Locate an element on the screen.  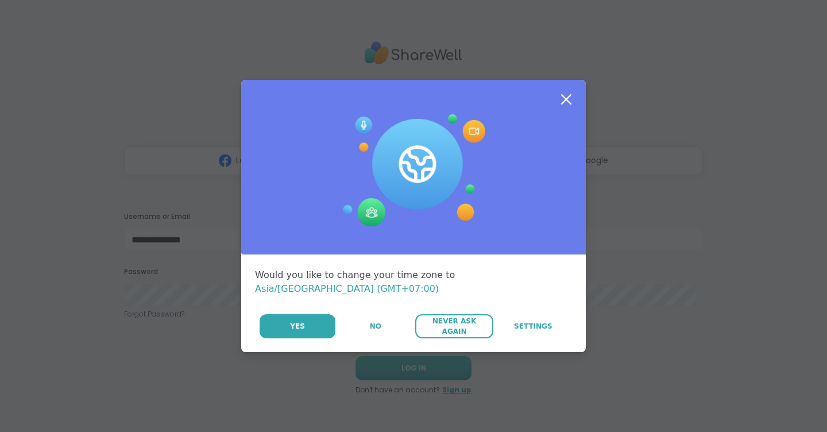
span: Yes is located at coordinates (298, 326).